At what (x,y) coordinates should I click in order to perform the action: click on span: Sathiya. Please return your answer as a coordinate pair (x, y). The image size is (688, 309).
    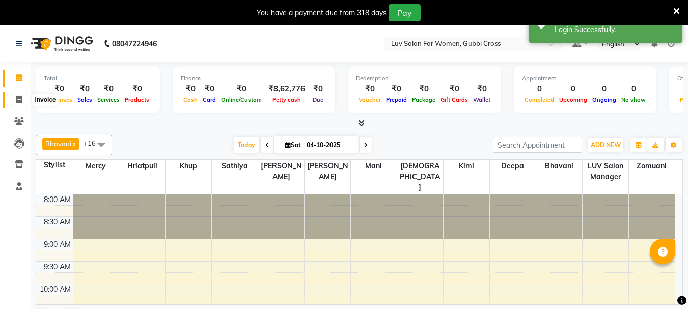
    Looking at the image, I should click on (235, 166).